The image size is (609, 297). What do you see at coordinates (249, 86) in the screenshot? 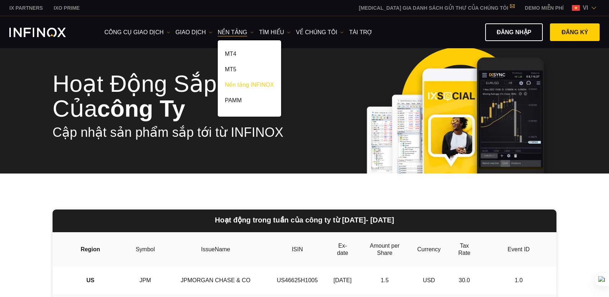
I see `a: Nền tảng INFINOX` at bounding box center [249, 86].